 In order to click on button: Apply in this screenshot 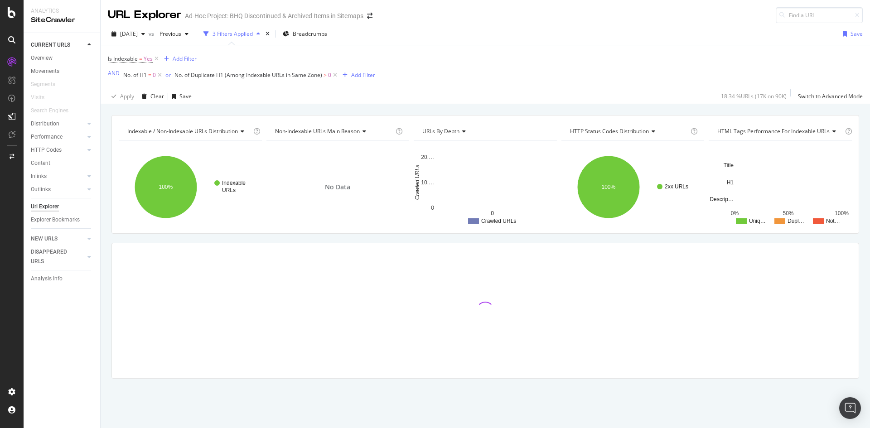, I will do `click(121, 97)`.